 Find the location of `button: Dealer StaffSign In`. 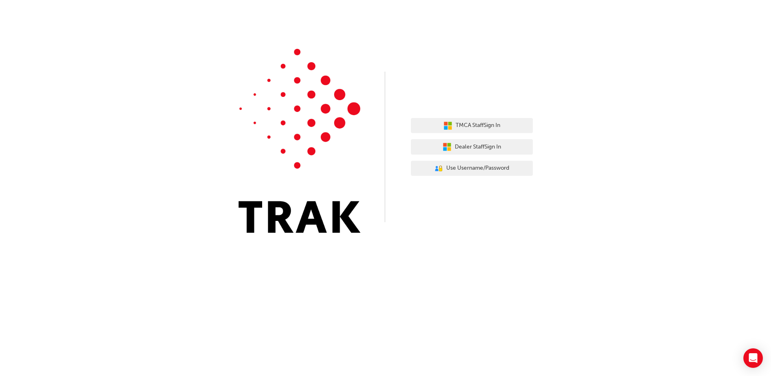

button: Dealer StaffSign In is located at coordinates (472, 147).